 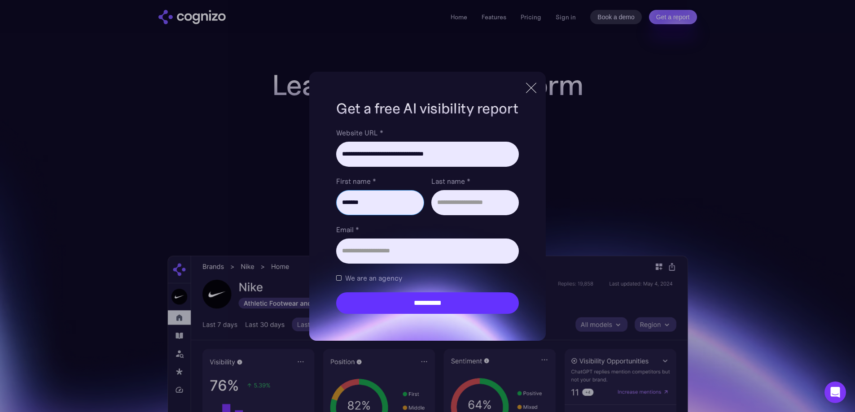 I want to click on label: First name *, so click(x=380, y=181).